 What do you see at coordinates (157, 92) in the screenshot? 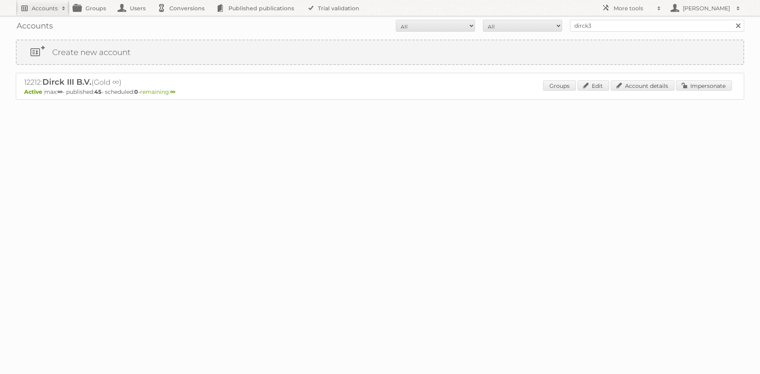
I see `span: remaining:` at bounding box center [157, 92].